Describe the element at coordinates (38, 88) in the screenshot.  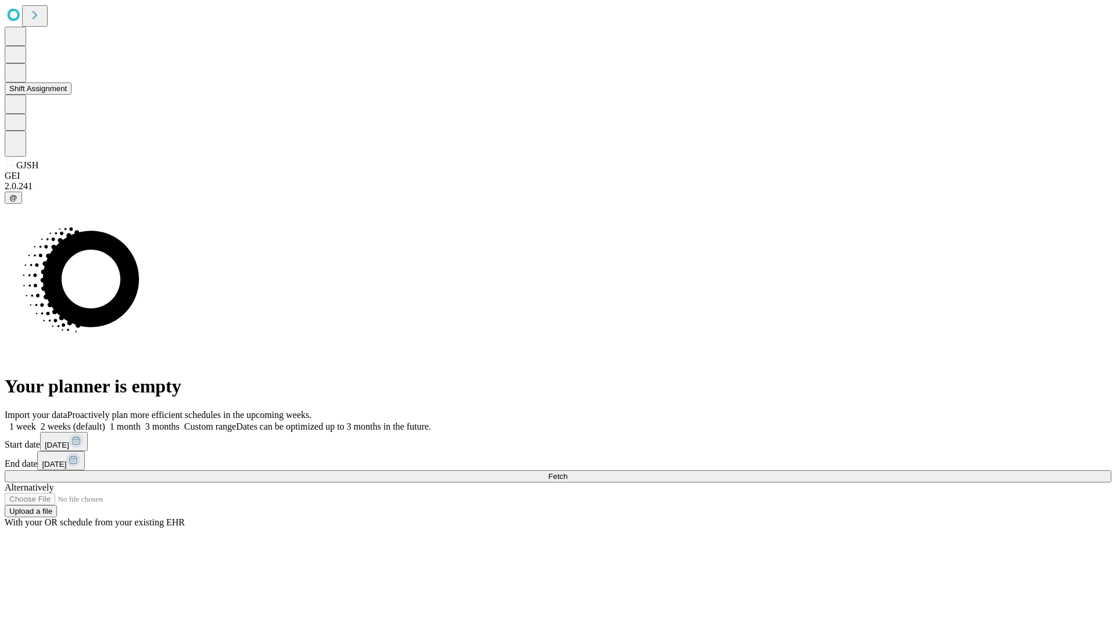
I see `button: Shift Assignment` at that location.